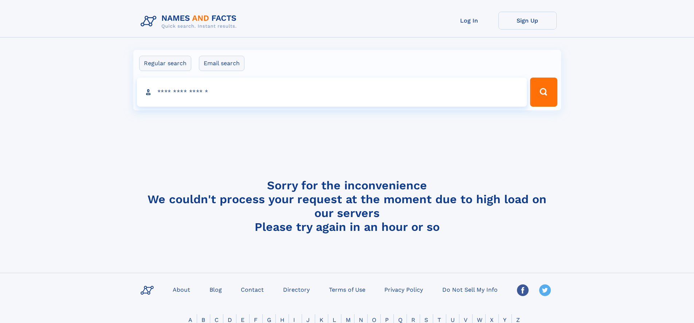  I want to click on a: Terms of Use, so click(347, 289).